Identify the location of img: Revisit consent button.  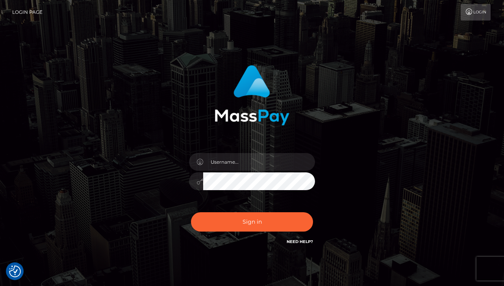
(15, 271).